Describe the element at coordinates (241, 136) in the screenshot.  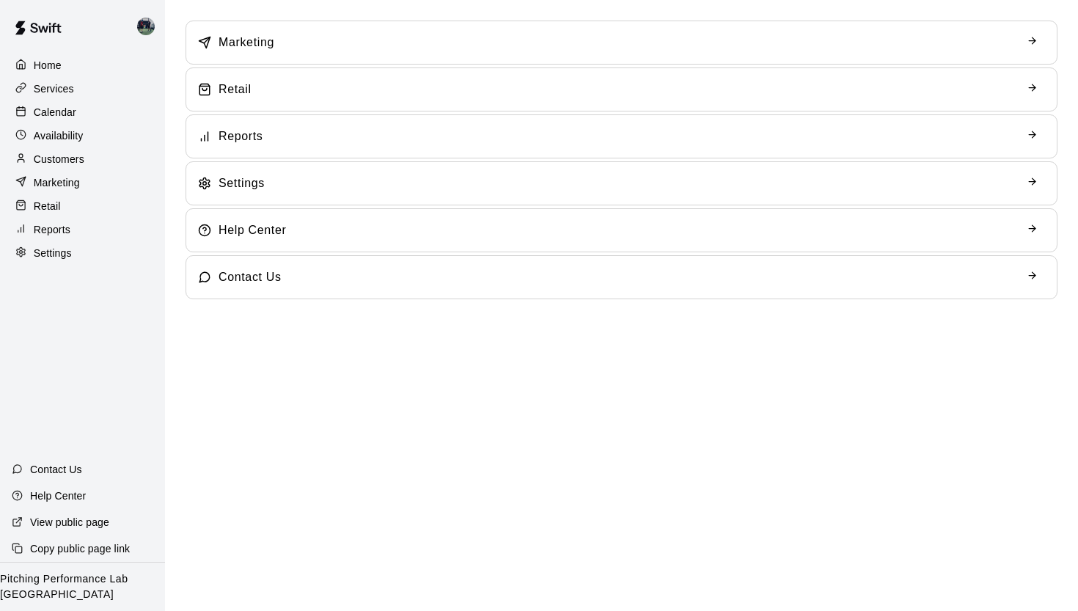
I see `h6: Reports` at that location.